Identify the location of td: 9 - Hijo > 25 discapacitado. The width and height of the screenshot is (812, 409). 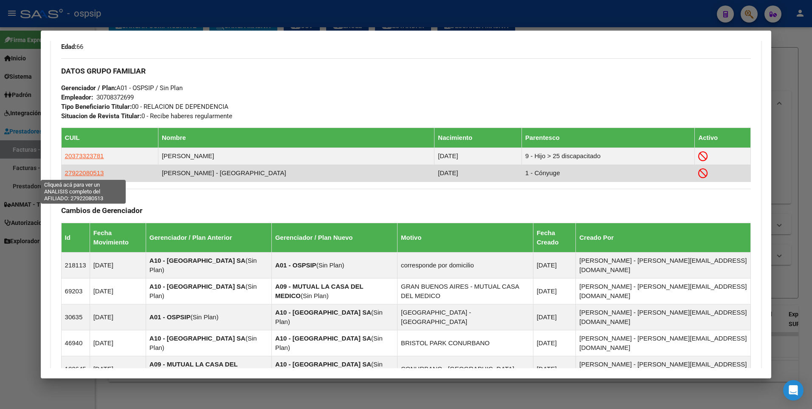
(608, 156).